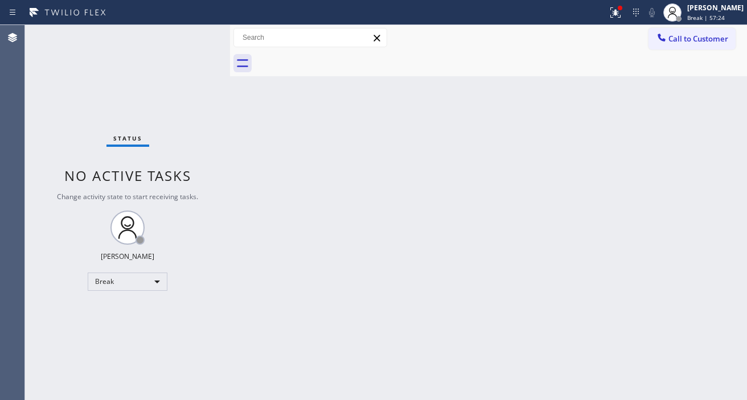 This screenshot has height=400, width=747. I want to click on span: Break | 57:24, so click(706, 18).